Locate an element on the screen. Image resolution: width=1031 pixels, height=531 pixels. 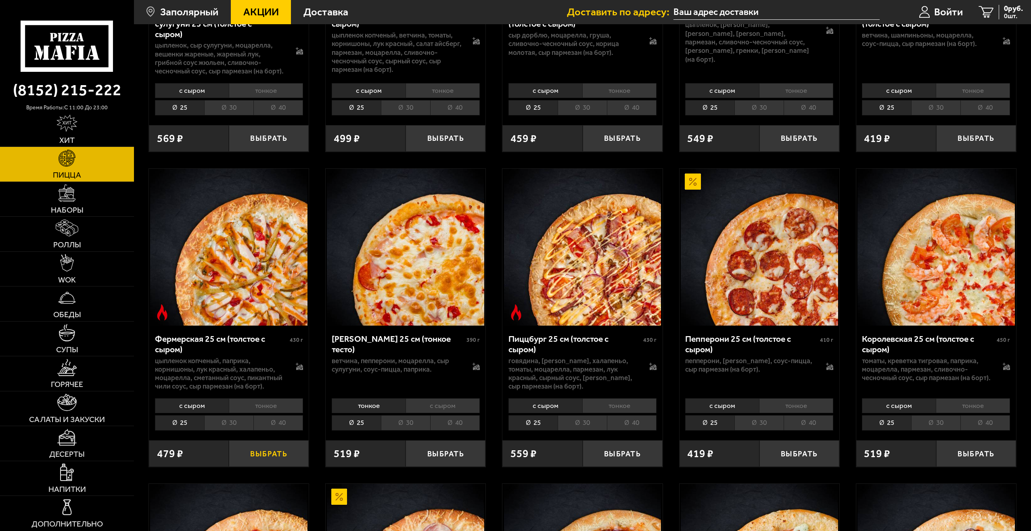
p: ветчина, пепперони, моцарелла, сыр сулугуни, соус-пицца, паприка. is located at coordinates (397, 365).